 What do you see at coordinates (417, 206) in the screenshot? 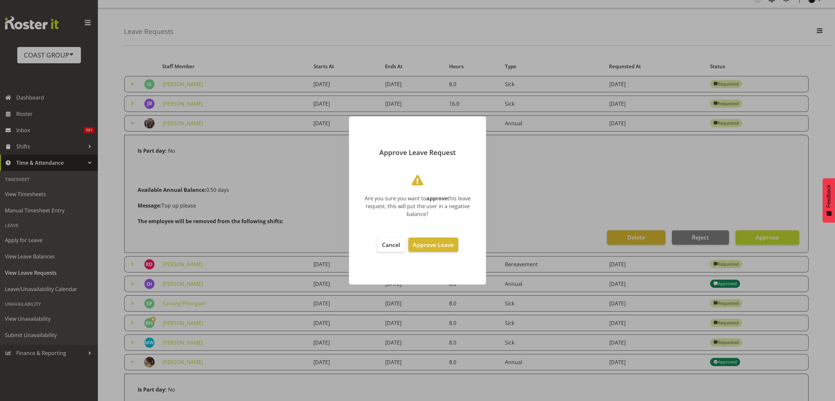
I see `div: Are you sure you want to this leave request, this will put the user in a negative balance?` at bounding box center [417, 206].